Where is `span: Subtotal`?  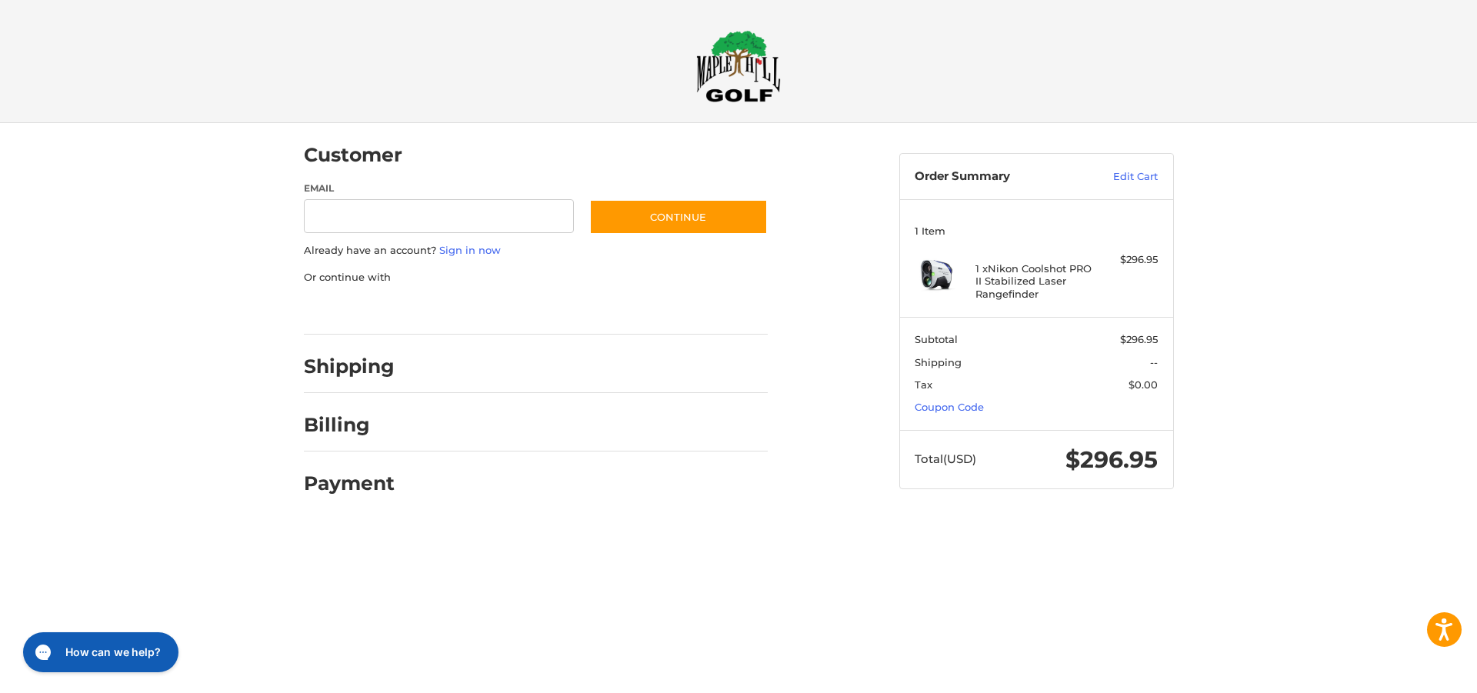
span: Subtotal is located at coordinates (936, 339).